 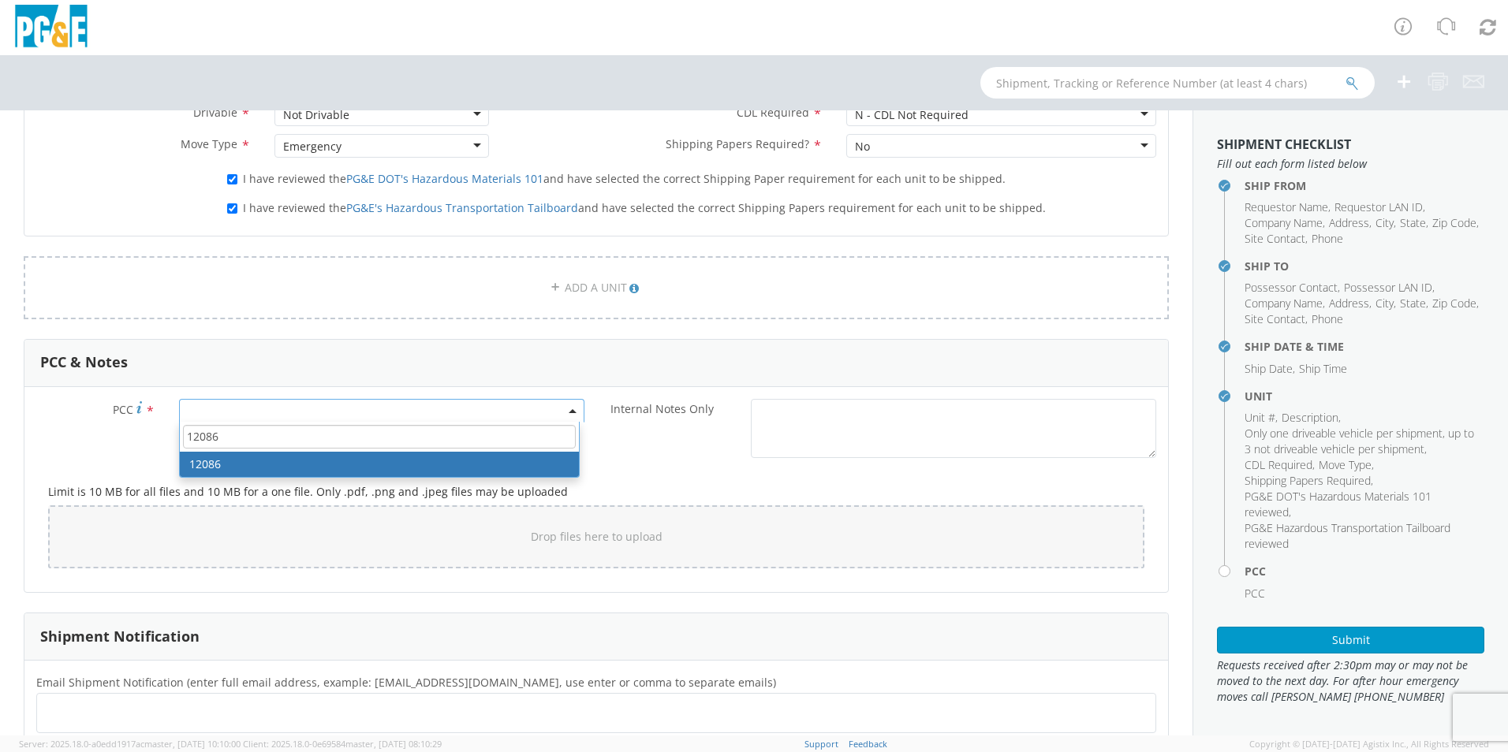 I want to click on h4: Ship To, so click(x=1365, y=266).